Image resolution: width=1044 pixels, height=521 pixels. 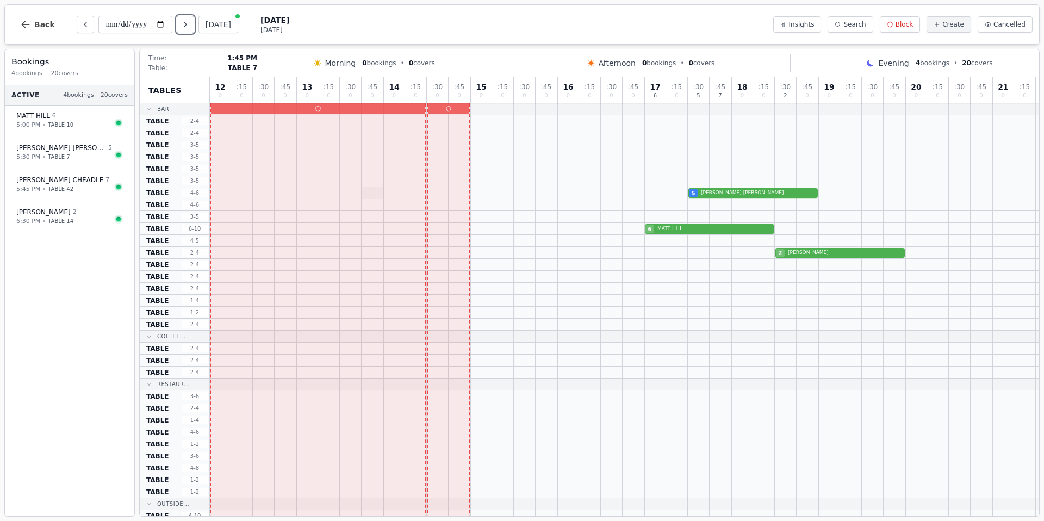 What do you see at coordinates (828, 87) in the screenshot?
I see `span: 19` at bounding box center [828, 87].